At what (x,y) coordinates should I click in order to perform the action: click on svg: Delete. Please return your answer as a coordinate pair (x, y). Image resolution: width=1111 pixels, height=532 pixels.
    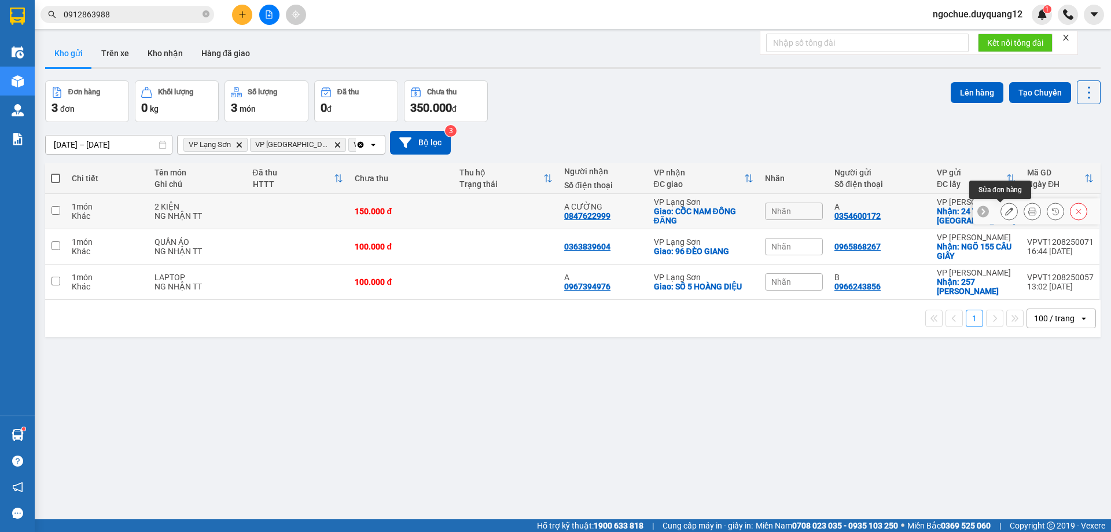
    Looking at the image, I should click on (239, 145).